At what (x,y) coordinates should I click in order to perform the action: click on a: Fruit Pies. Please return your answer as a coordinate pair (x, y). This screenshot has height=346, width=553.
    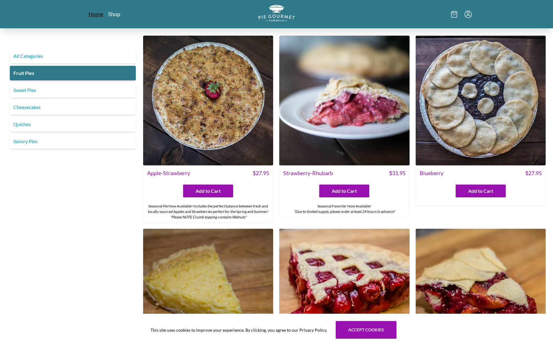
    Looking at the image, I should click on (73, 73).